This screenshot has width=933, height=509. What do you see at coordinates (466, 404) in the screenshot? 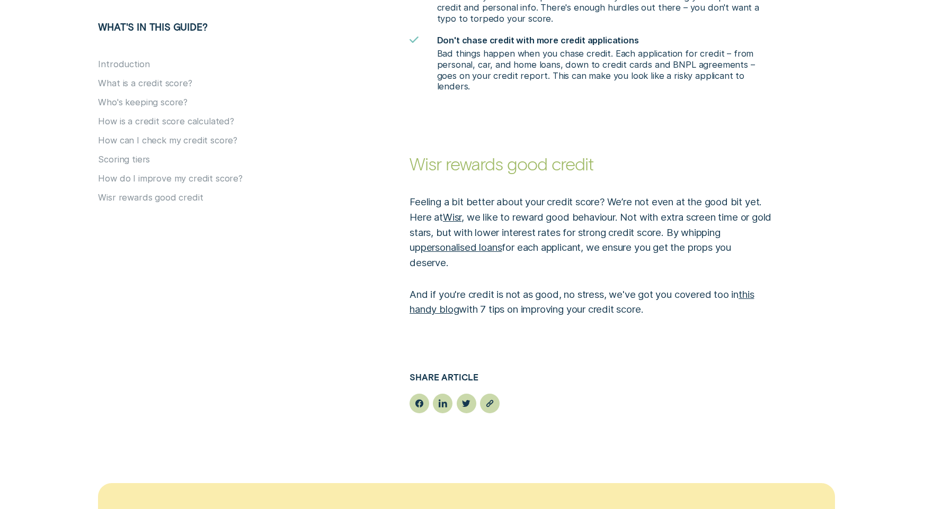
I see `button: twitter` at bounding box center [466, 404].